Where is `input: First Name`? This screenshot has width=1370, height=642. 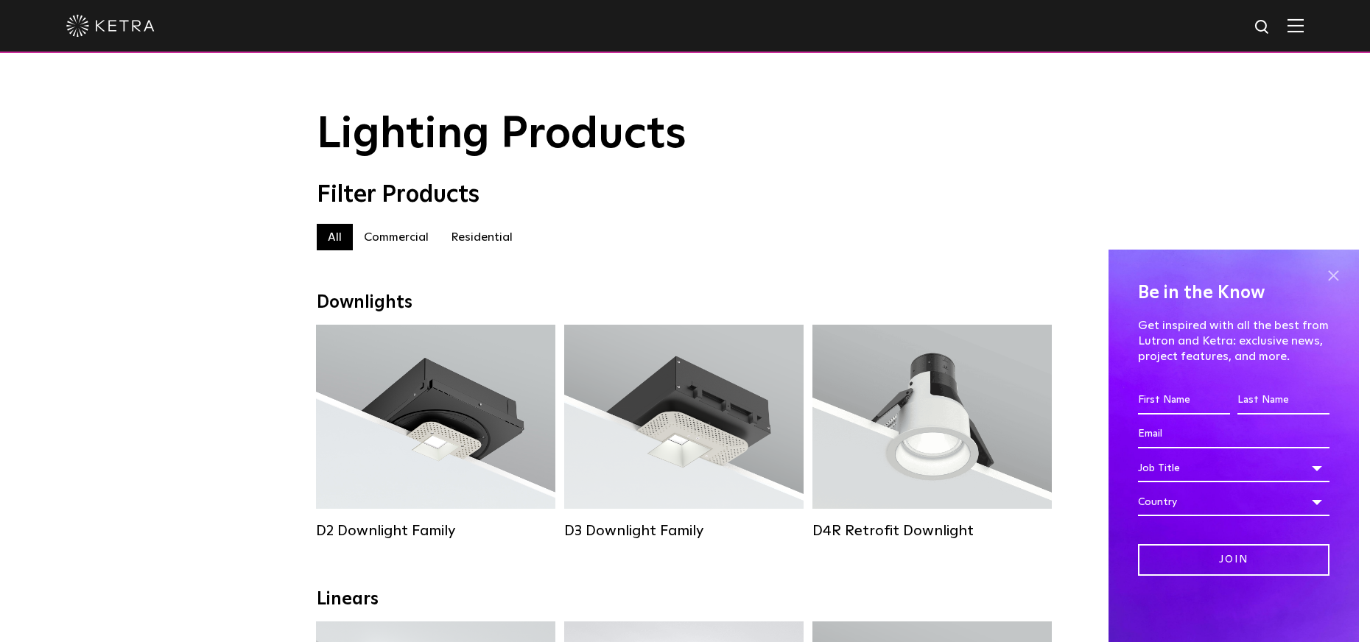 input: First Name is located at coordinates (1183, 401).